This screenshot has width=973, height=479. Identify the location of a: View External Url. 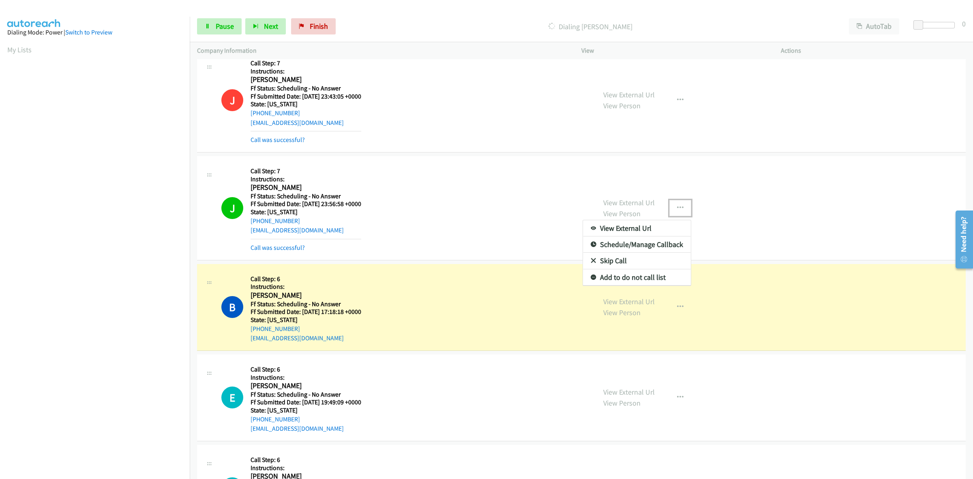
(637, 228).